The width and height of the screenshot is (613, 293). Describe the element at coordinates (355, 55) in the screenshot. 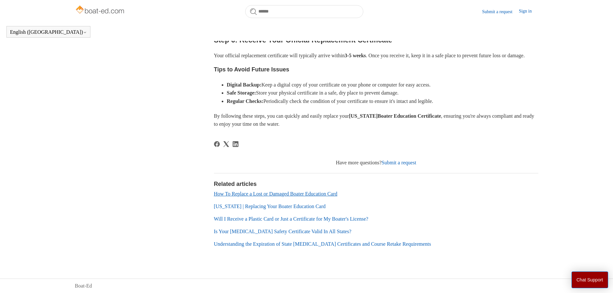

I see `strong: 3-5 weeks` at that location.